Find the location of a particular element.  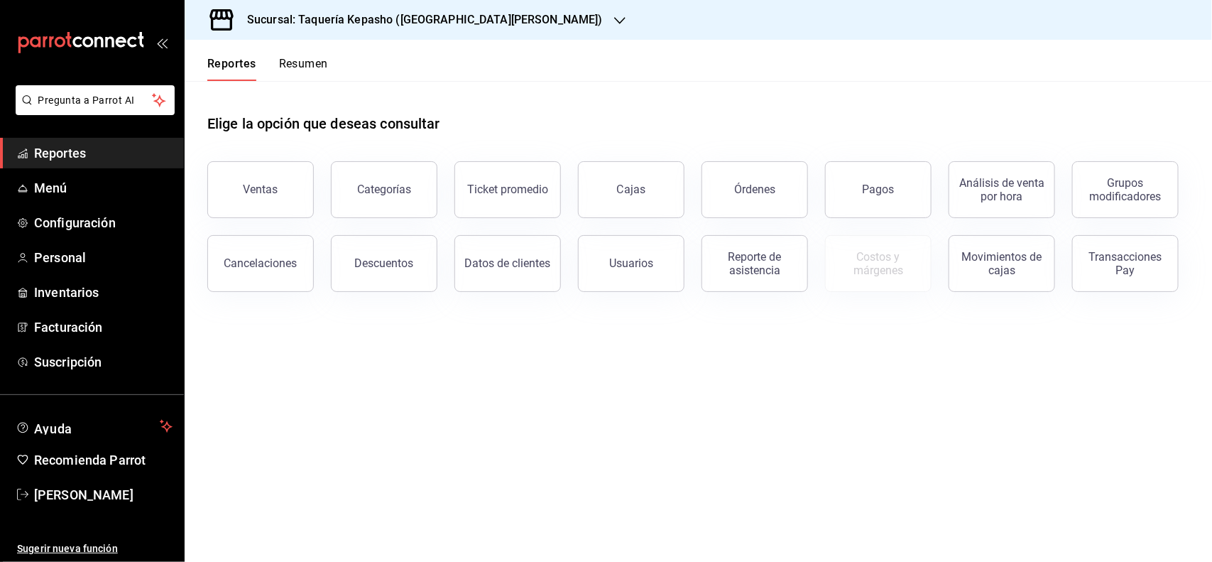

span: Recomienda Parrot is located at coordinates (103, 459).